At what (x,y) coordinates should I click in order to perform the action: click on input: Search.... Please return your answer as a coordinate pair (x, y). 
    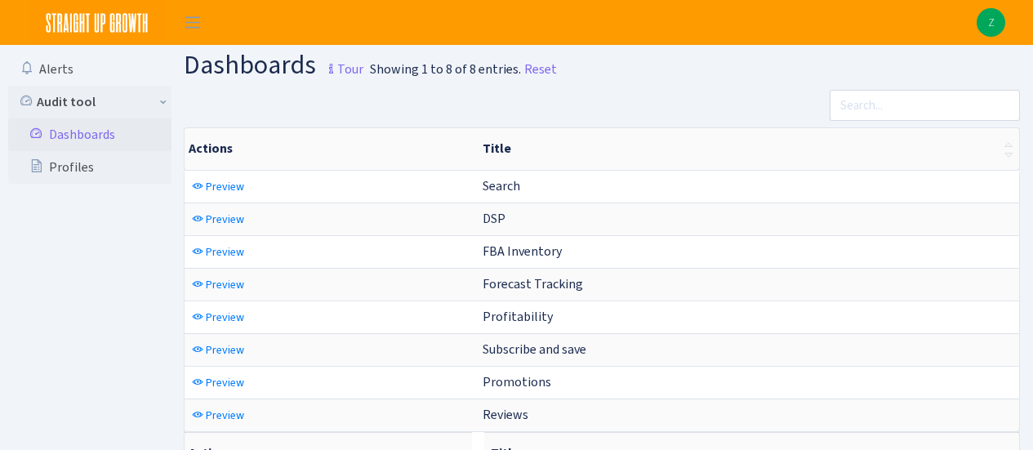
    Looking at the image, I should click on (926, 105).